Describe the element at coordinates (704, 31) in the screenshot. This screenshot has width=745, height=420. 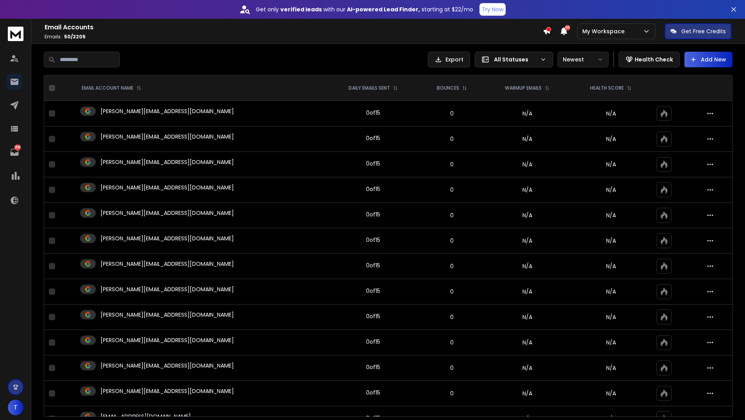
I see `p: Get Free Credits` at that location.